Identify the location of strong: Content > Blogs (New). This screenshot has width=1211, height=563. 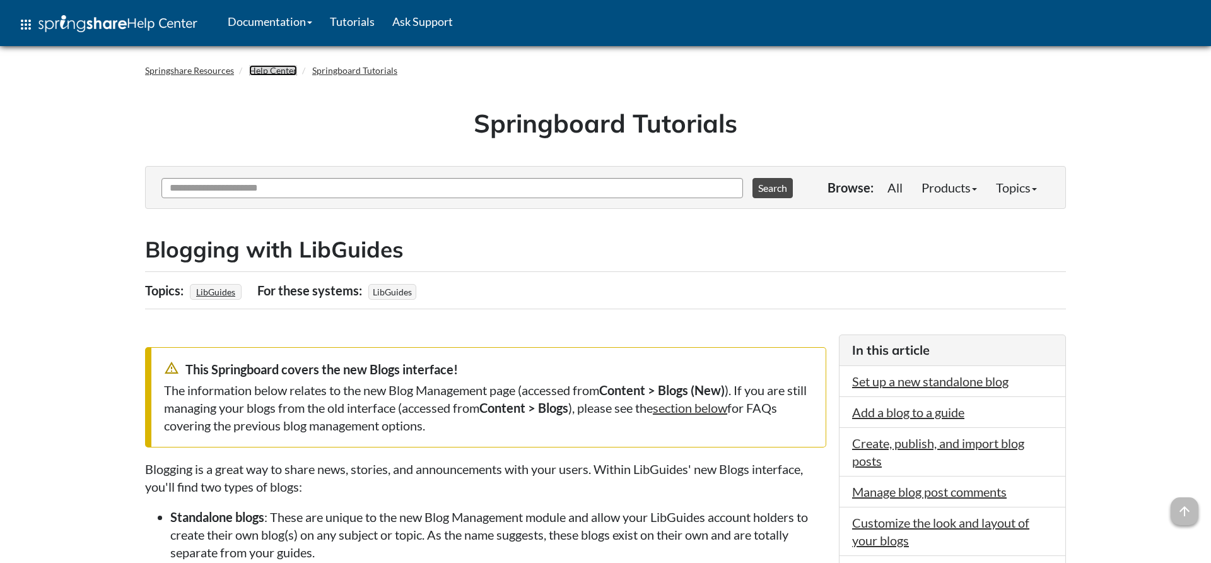
(662, 390).